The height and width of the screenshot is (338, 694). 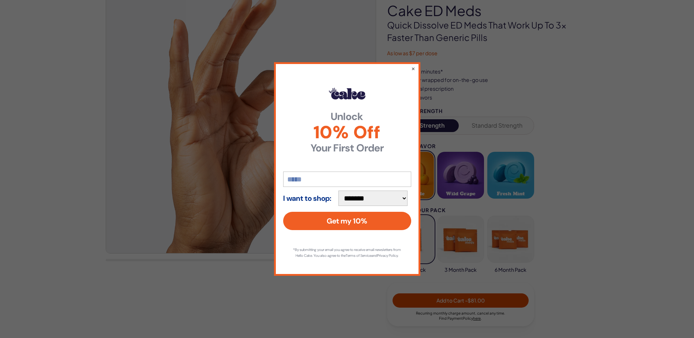 What do you see at coordinates (307, 198) in the screenshot?
I see `strong: I want to shop:` at bounding box center [307, 198].